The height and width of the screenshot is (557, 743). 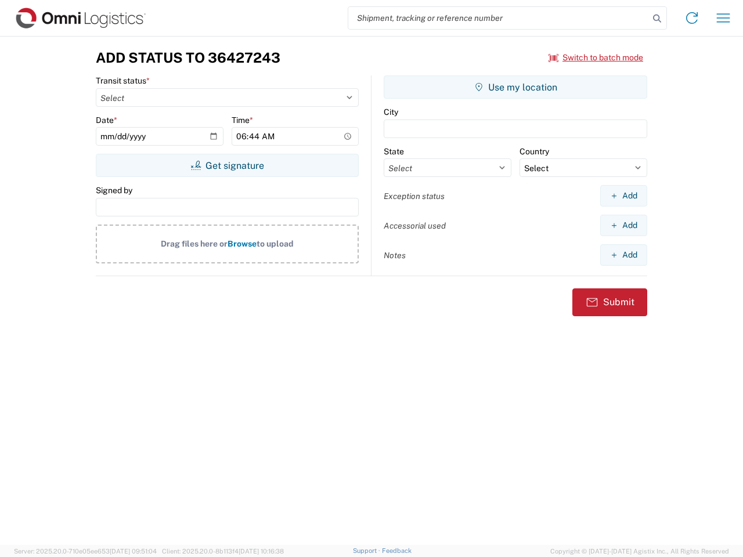 I want to click on span: Drag files here or, so click(x=194, y=244).